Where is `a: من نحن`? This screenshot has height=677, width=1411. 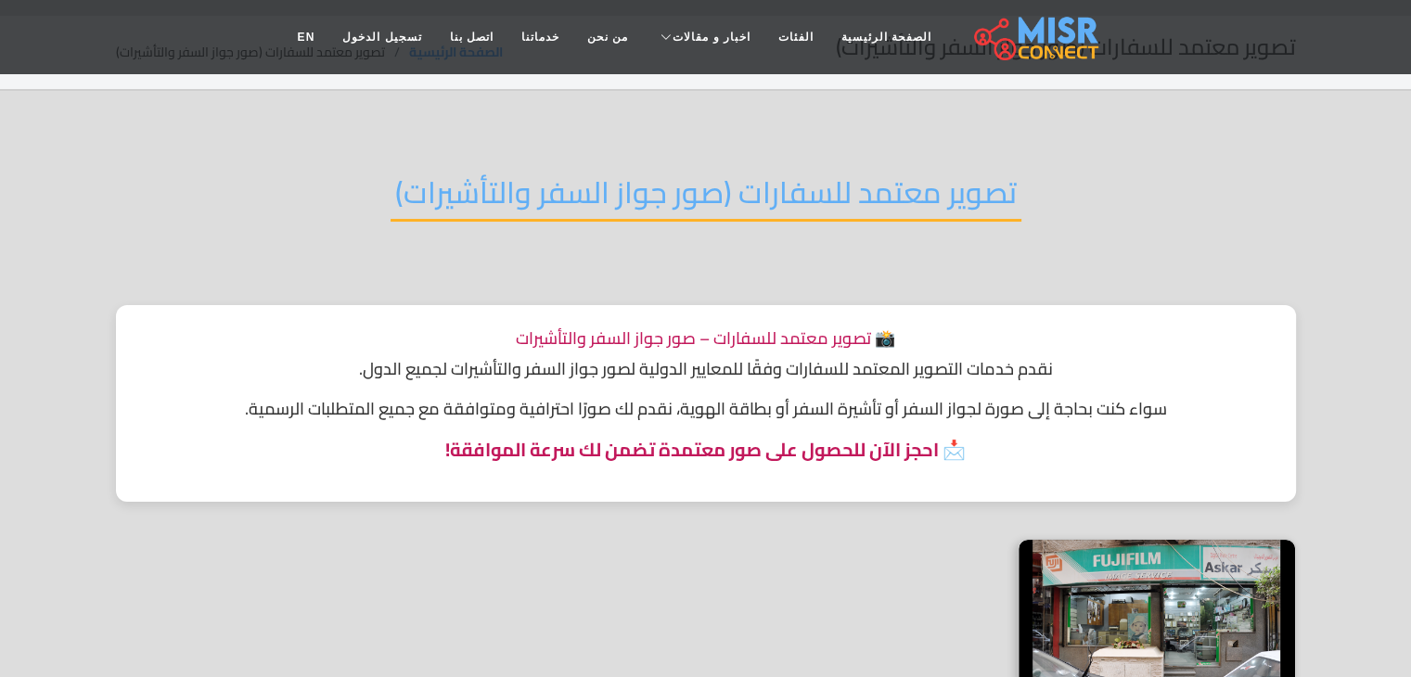 a: من نحن is located at coordinates (608, 37).